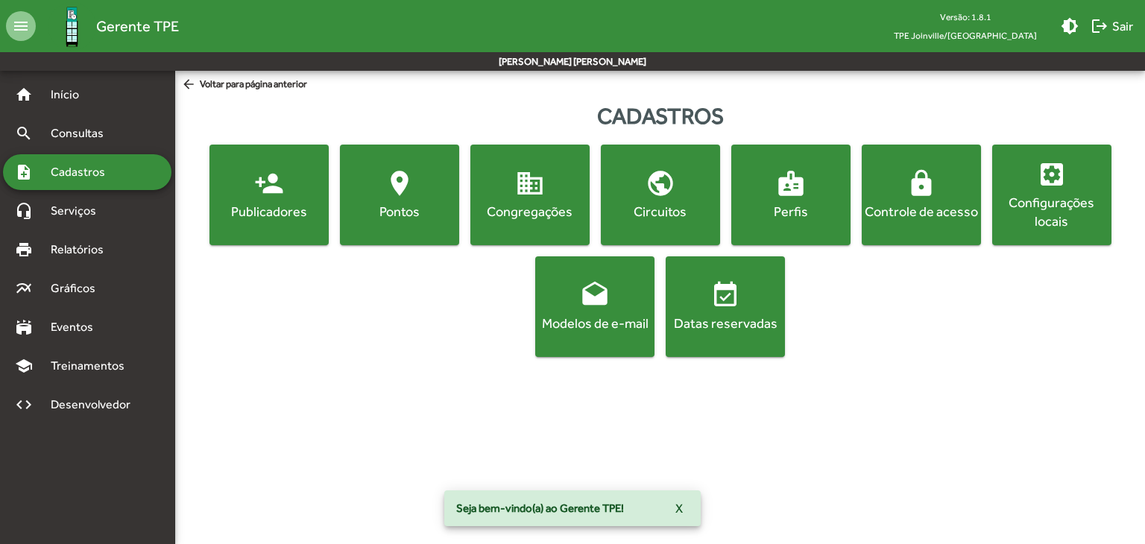  I want to click on button: Publicadores, so click(269, 195).